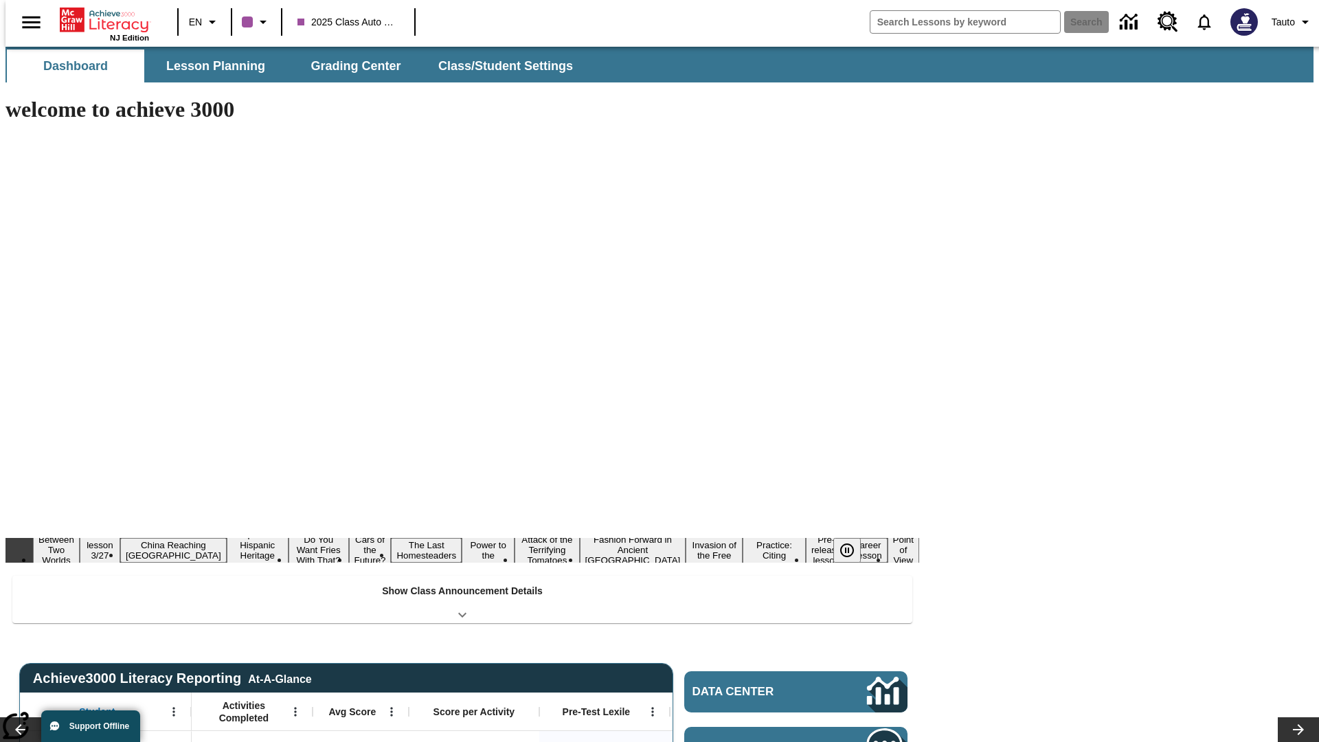 This screenshot has height=742, width=1319. What do you see at coordinates (319, 550) in the screenshot?
I see `button: Slide 5 Do You Want Fries With That?` at bounding box center [319, 550].